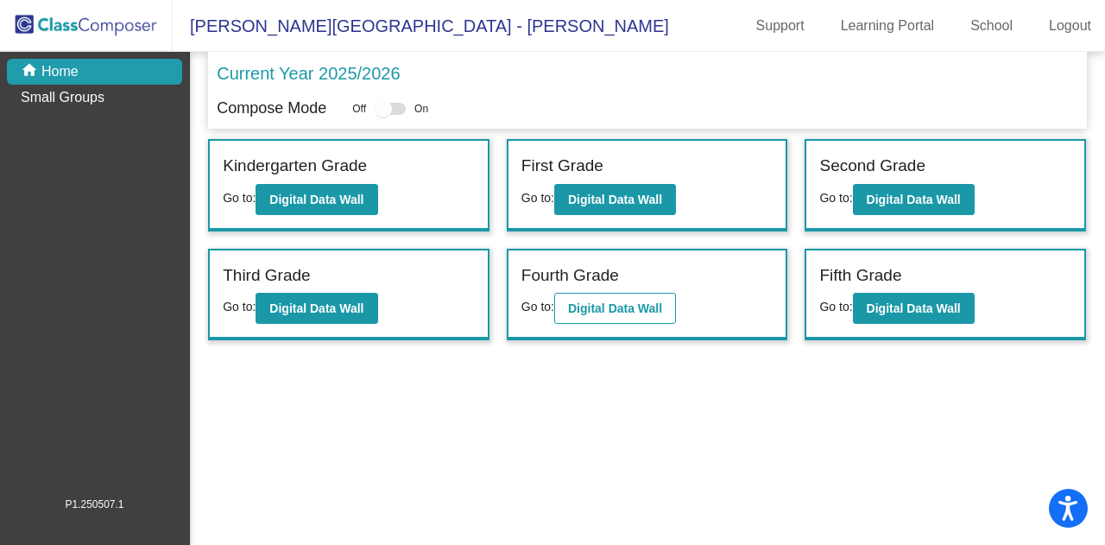 This screenshot has width=1105, height=545. I want to click on label: Kindergarten Grade, so click(294, 166).